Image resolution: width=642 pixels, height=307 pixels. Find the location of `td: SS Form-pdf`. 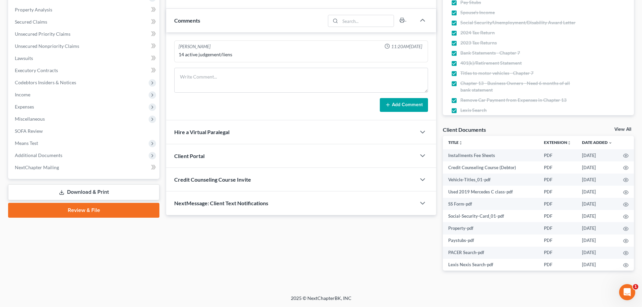

td: SS Form-pdf is located at coordinates (491, 204).